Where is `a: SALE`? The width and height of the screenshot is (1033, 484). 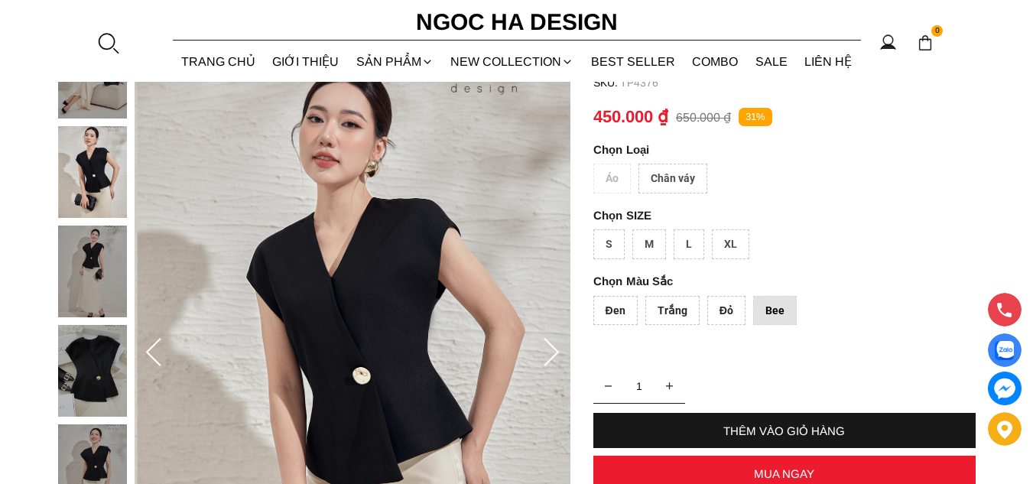
a: SALE is located at coordinates (771, 61).